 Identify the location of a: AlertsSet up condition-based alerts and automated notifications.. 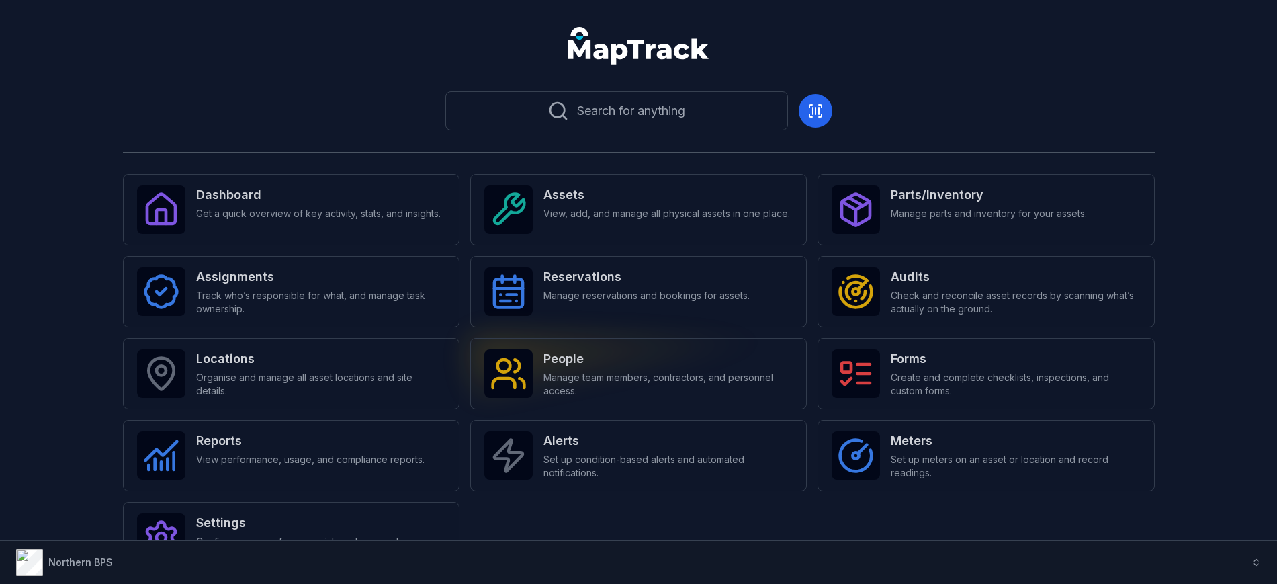
(638, 455).